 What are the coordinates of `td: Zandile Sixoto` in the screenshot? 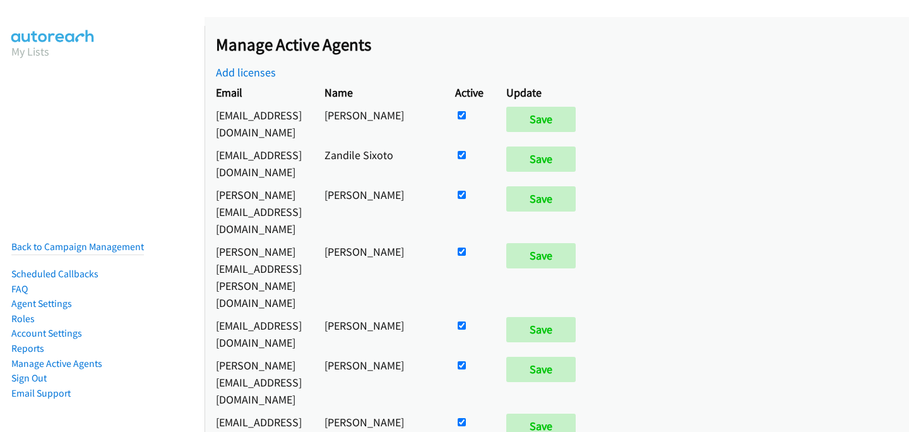 It's located at (378, 163).